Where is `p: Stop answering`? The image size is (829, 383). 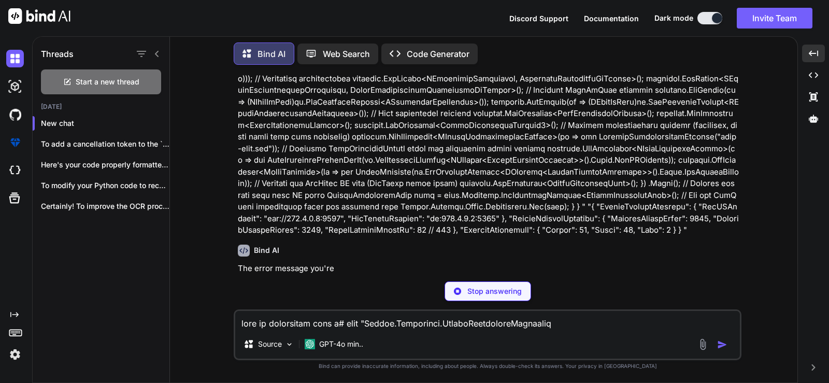
p: Stop answering is located at coordinates (494, 291).